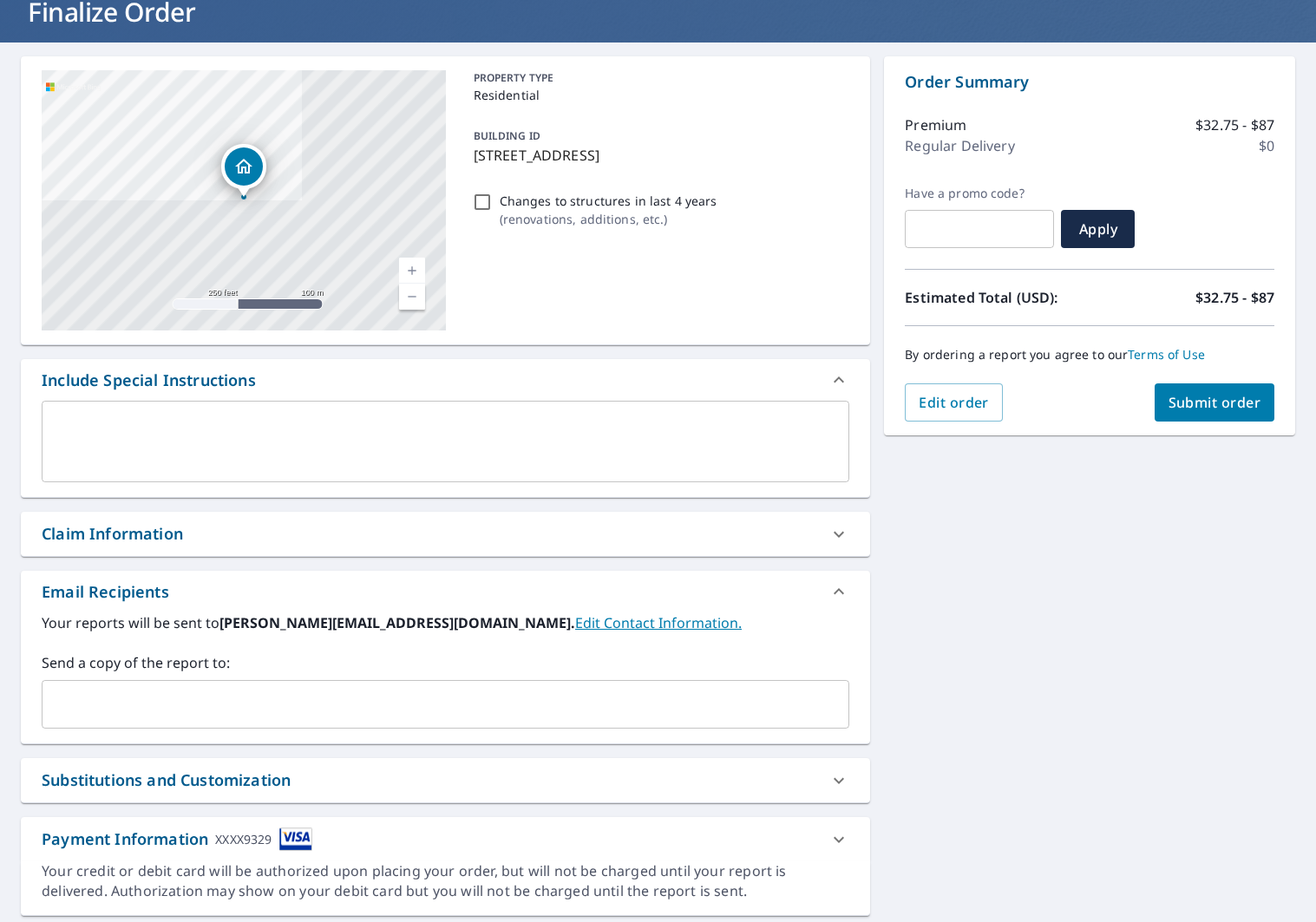 This screenshot has width=1316, height=922. What do you see at coordinates (1215, 403) in the screenshot?
I see `button: Submit order` at bounding box center [1215, 403].